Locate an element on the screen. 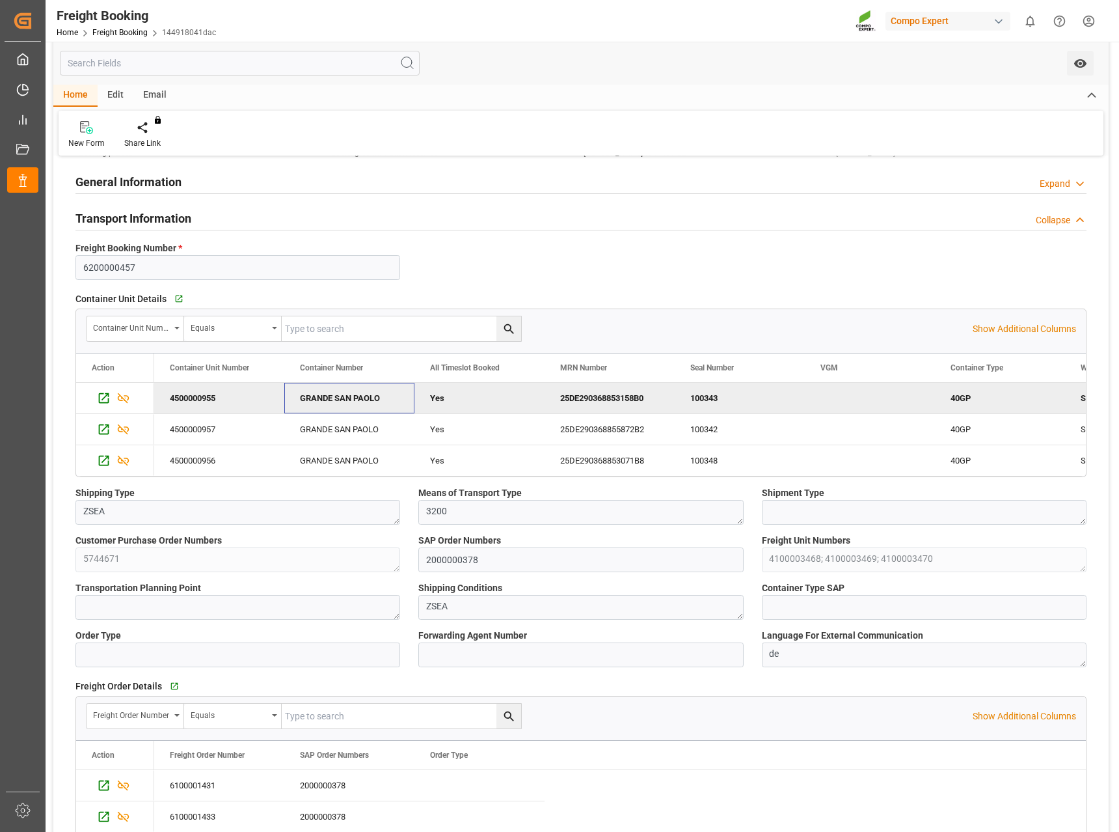 The image size is (1119, 832). textarea: 5744671 is located at coordinates (238, 560).